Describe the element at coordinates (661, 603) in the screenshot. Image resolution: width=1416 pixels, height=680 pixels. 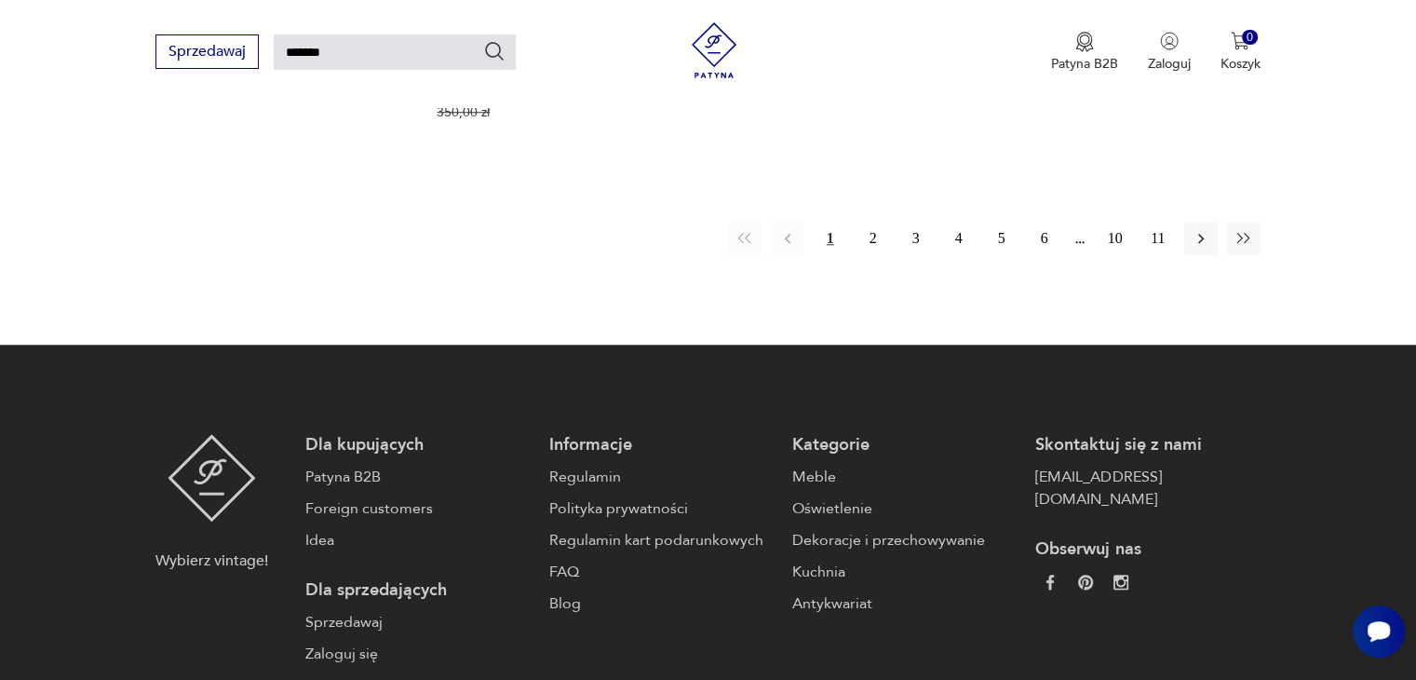
I see `a: Blog` at that location.